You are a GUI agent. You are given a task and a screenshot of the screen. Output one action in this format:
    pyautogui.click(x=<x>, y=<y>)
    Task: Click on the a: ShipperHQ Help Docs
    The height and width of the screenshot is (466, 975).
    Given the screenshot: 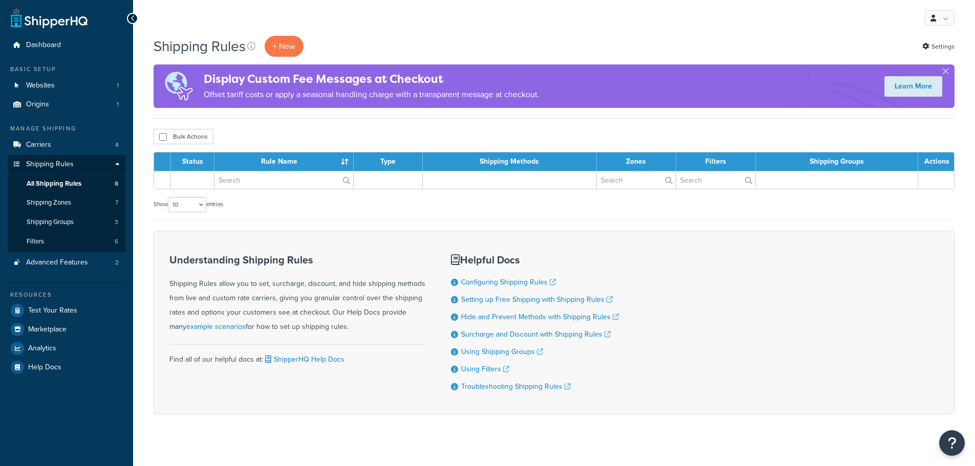 What is the action you would take?
    pyautogui.click(x=304, y=359)
    